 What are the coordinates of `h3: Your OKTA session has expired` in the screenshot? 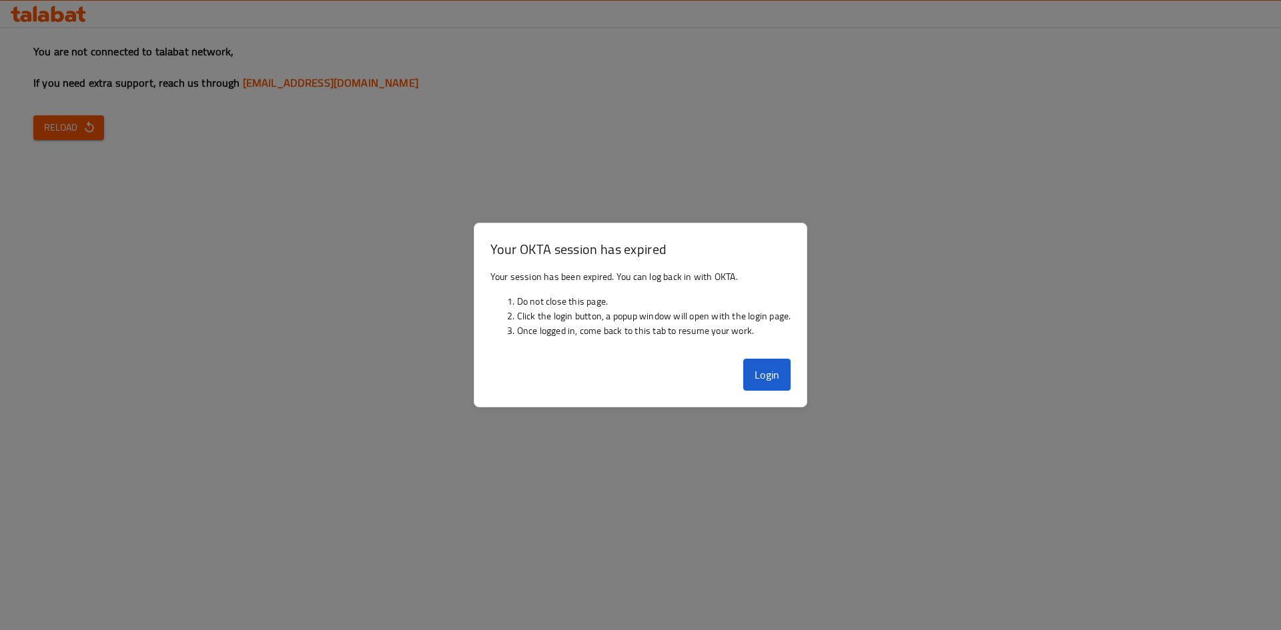 It's located at (640, 249).